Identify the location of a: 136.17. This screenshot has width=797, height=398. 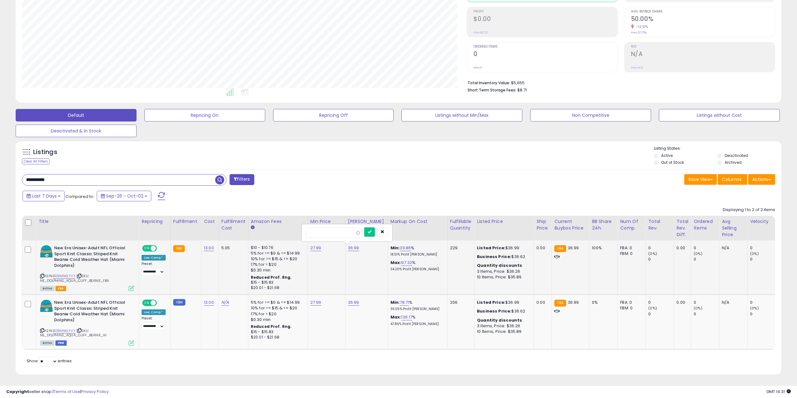
(407, 317).